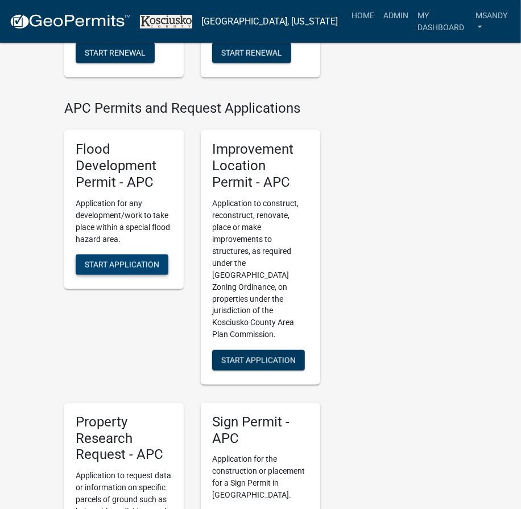 The height and width of the screenshot is (509, 521). Describe the element at coordinates (124, 166) in the screenshot. I see `h5: Flood Development Permit - APC` at that location.